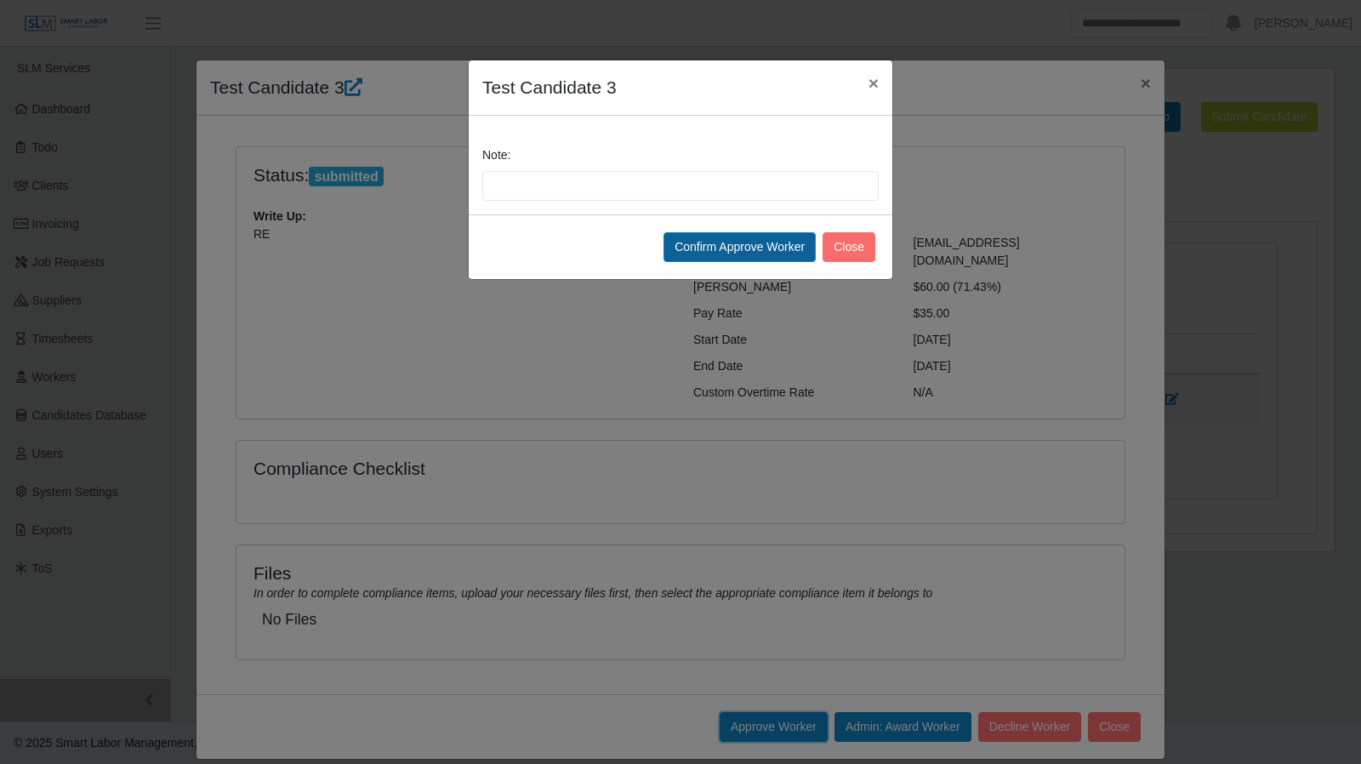 Image resolution: width=1361 pixels, height=764 pixels. I want to click on h4: Test Candidate 3, so click(550, 88).